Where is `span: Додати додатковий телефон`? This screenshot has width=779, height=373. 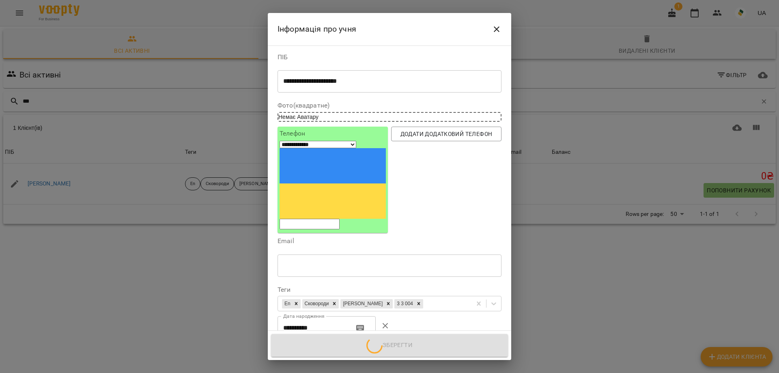 span: Додати додатковий телефон is located at coordinates (446, 134).